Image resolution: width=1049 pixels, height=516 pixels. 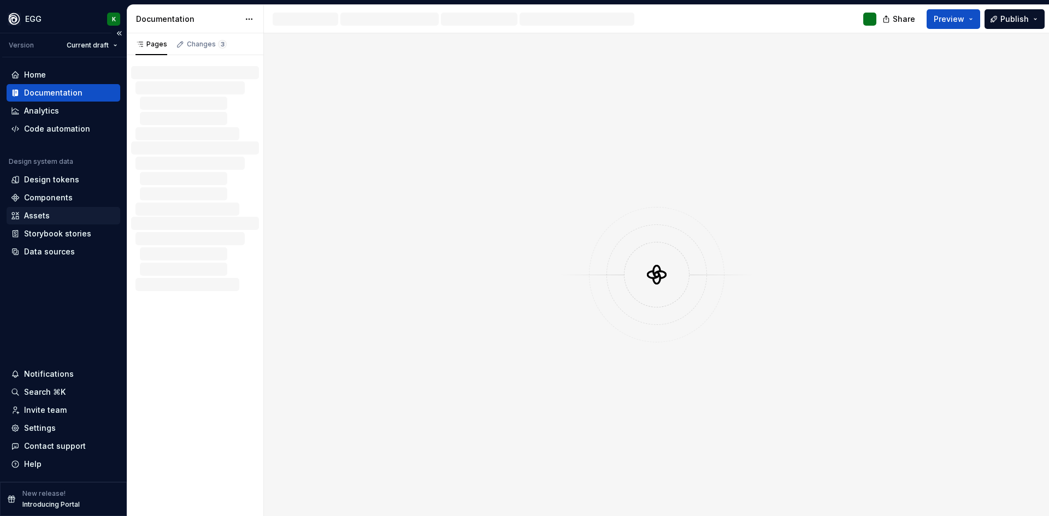 What do you see at coordinates (904, 19) in the screenshot?
I see `span: Share` at bounding box center [904, 19].